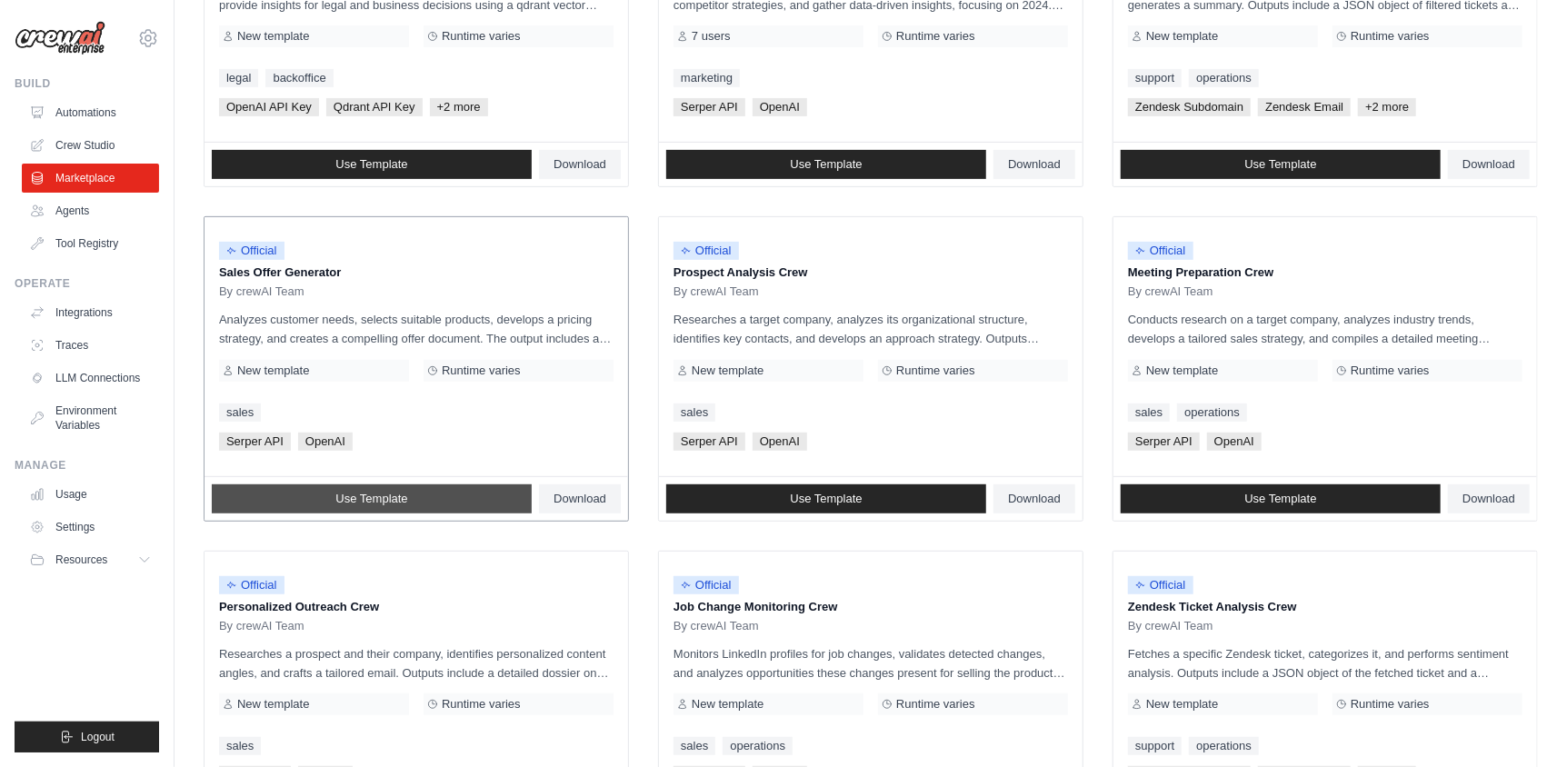  I want to click on a: Integrations, so click(90, 313).